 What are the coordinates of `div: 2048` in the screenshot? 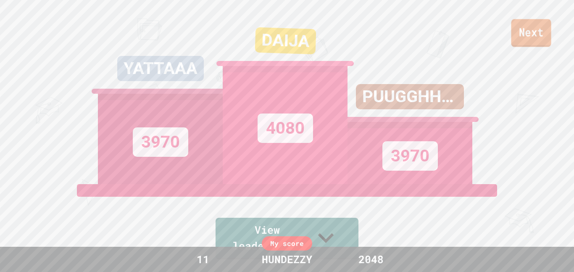 It's located at (371, 259).